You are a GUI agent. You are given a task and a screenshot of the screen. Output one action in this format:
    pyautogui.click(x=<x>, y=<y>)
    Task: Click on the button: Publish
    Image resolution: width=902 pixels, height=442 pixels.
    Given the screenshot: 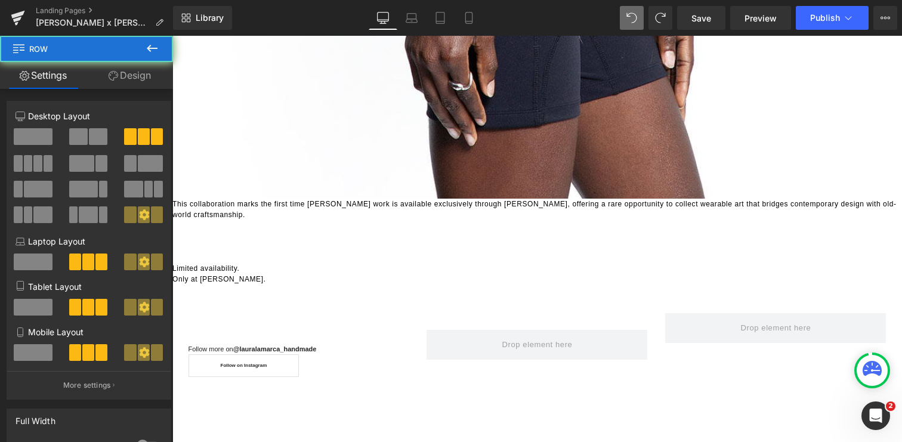 What is the action you would take?
    pyautogui.click(x=832, y=18)
    